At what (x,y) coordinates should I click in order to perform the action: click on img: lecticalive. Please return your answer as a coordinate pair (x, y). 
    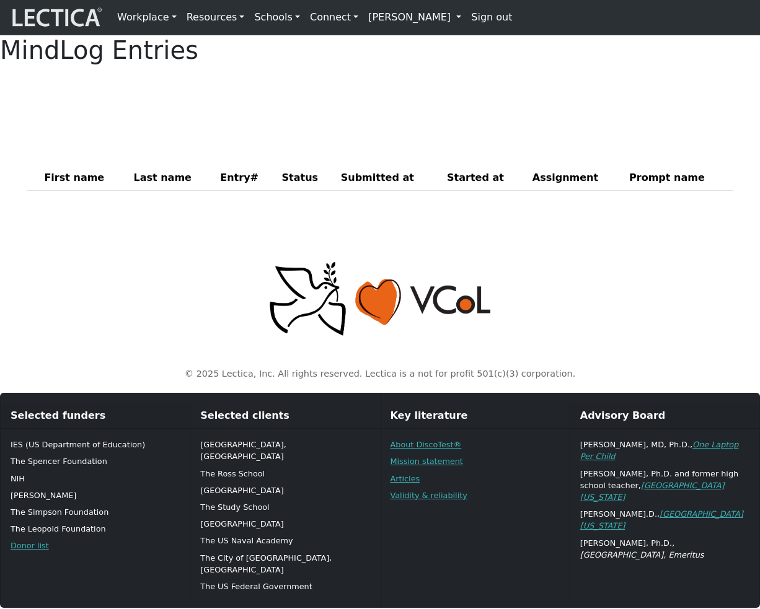
    Looking at the image, I should click on (56, 17).